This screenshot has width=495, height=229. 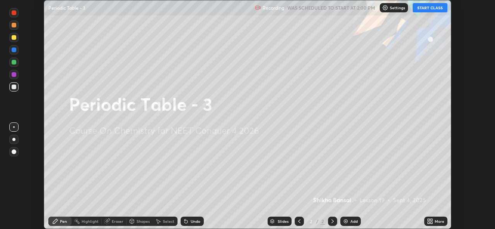 I want to click on p: Periodic Table - 3, so click(x=67, y=8).